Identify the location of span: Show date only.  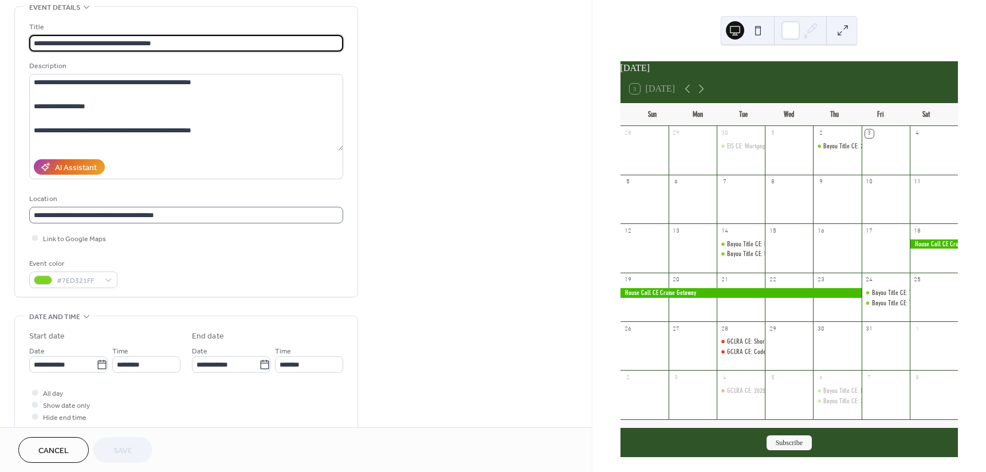
(66, 405).